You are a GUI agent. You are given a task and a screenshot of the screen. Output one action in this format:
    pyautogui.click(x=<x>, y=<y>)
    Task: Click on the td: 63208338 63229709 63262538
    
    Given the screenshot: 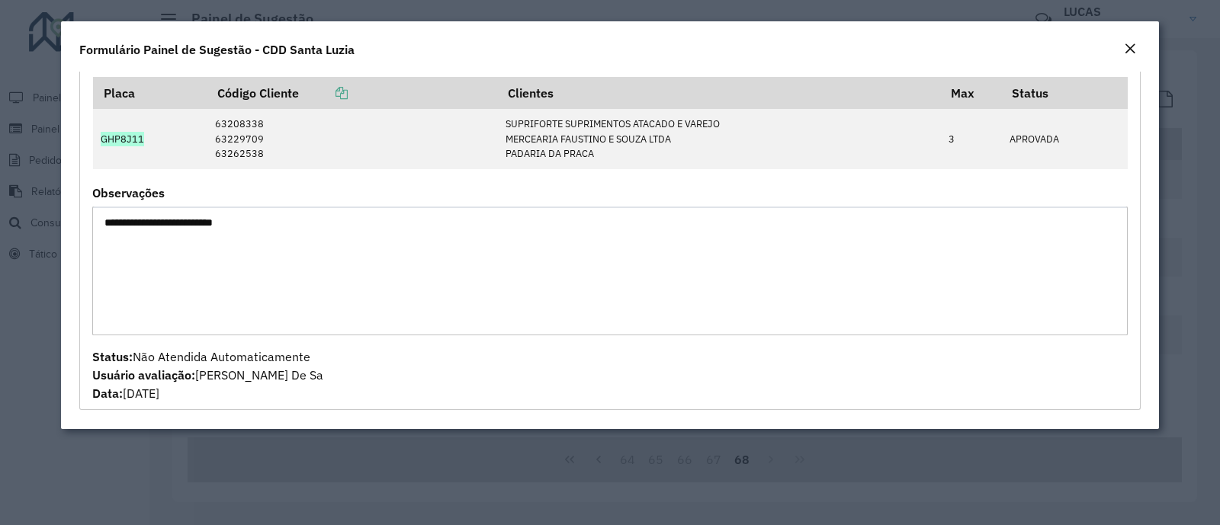 What is the action you would take?
    pyautogui.click(x=352, y=139)
    